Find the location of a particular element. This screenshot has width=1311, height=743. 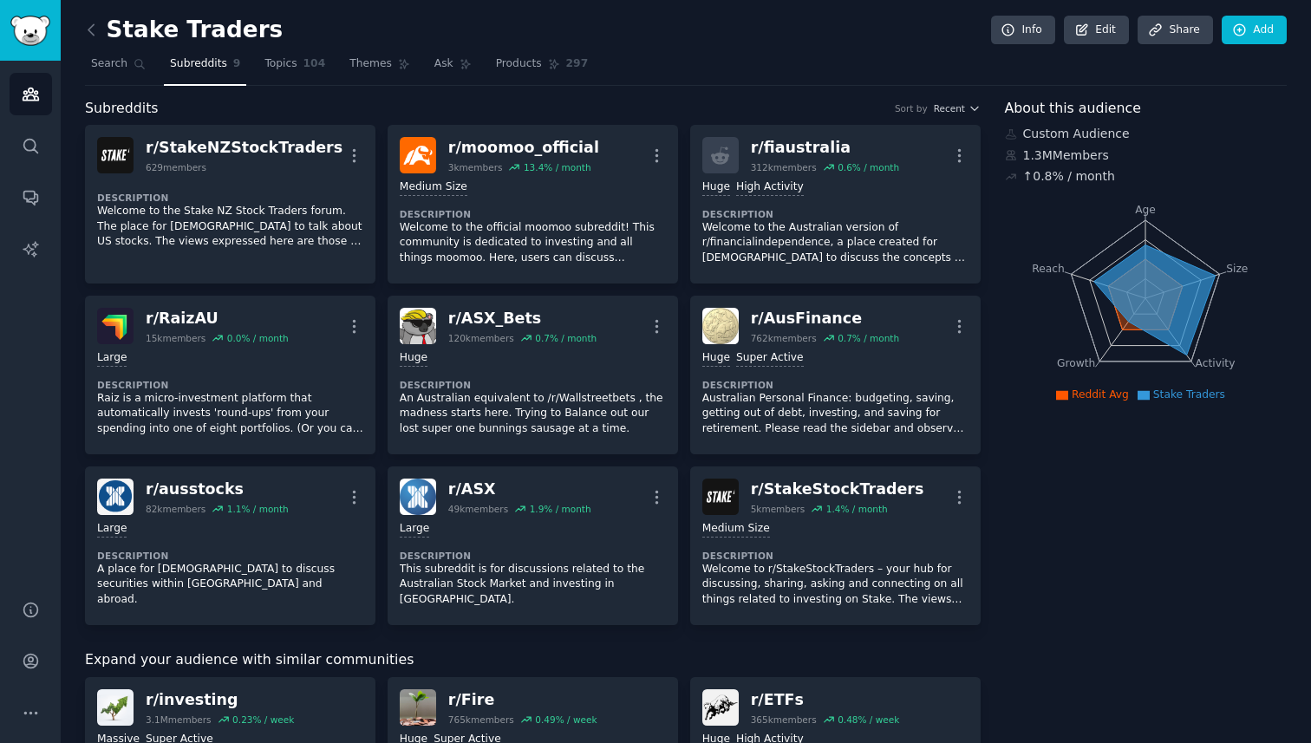

div: 1.4 % / month is located at coordinates (857, 509).